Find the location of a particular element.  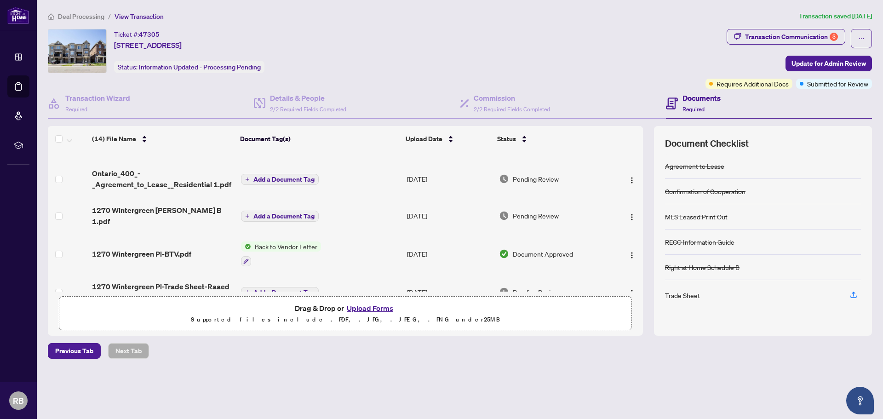

span: Deal Processing is located at coordinates (81, 17).